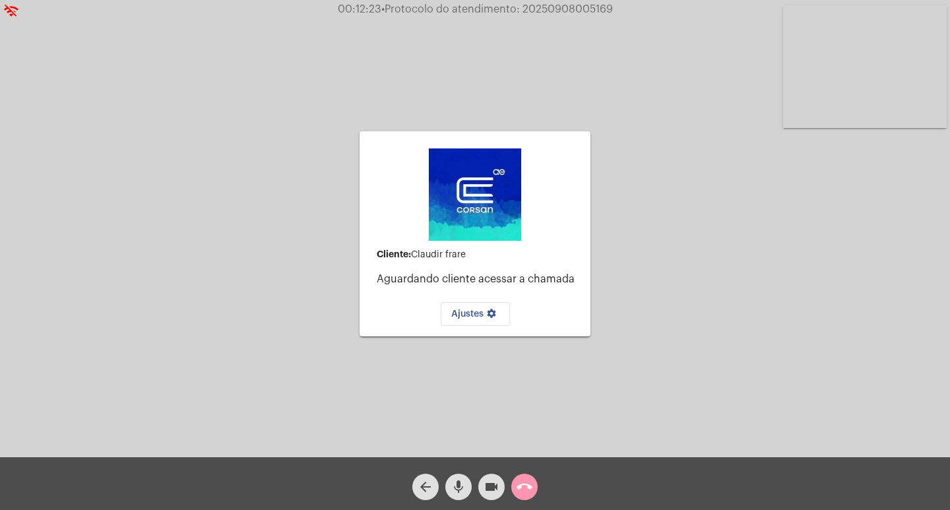 This screenshot has height=510, width=950. What do you see at coordinates (491, 316) in the screenshot?
I see `mat-icon: settings` at bounding box center [491, 316].